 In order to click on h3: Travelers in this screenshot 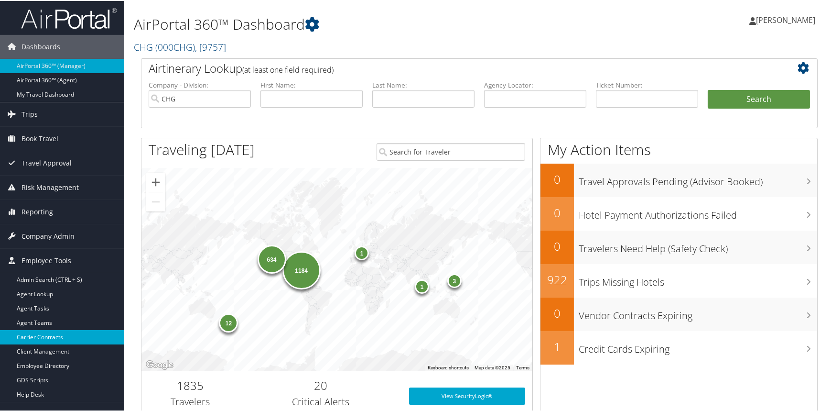, I will do `click(190, 401)`.